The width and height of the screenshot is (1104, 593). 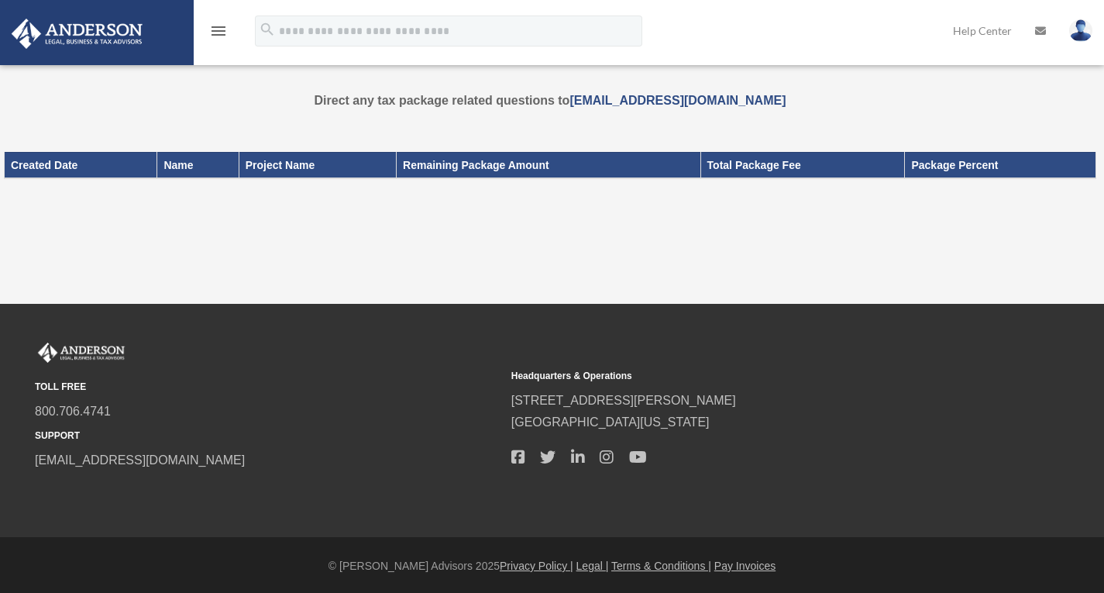 What do you see at coordinates (661, 566) in the screenshot?
I see `a: Terms & Conditions |` at bounding box center [661, 566].